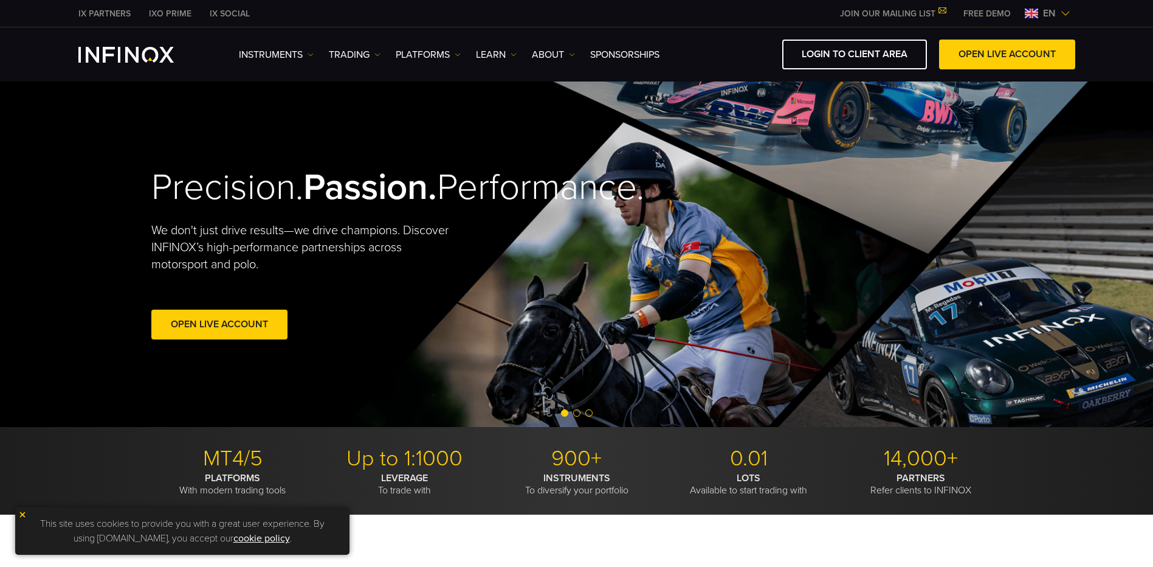 The height and width of the screenshot is (567, 1153). Describe the element at coordinates (625, 55) in the screenshot. I see `a: SPONSORSHIPS` at that location.